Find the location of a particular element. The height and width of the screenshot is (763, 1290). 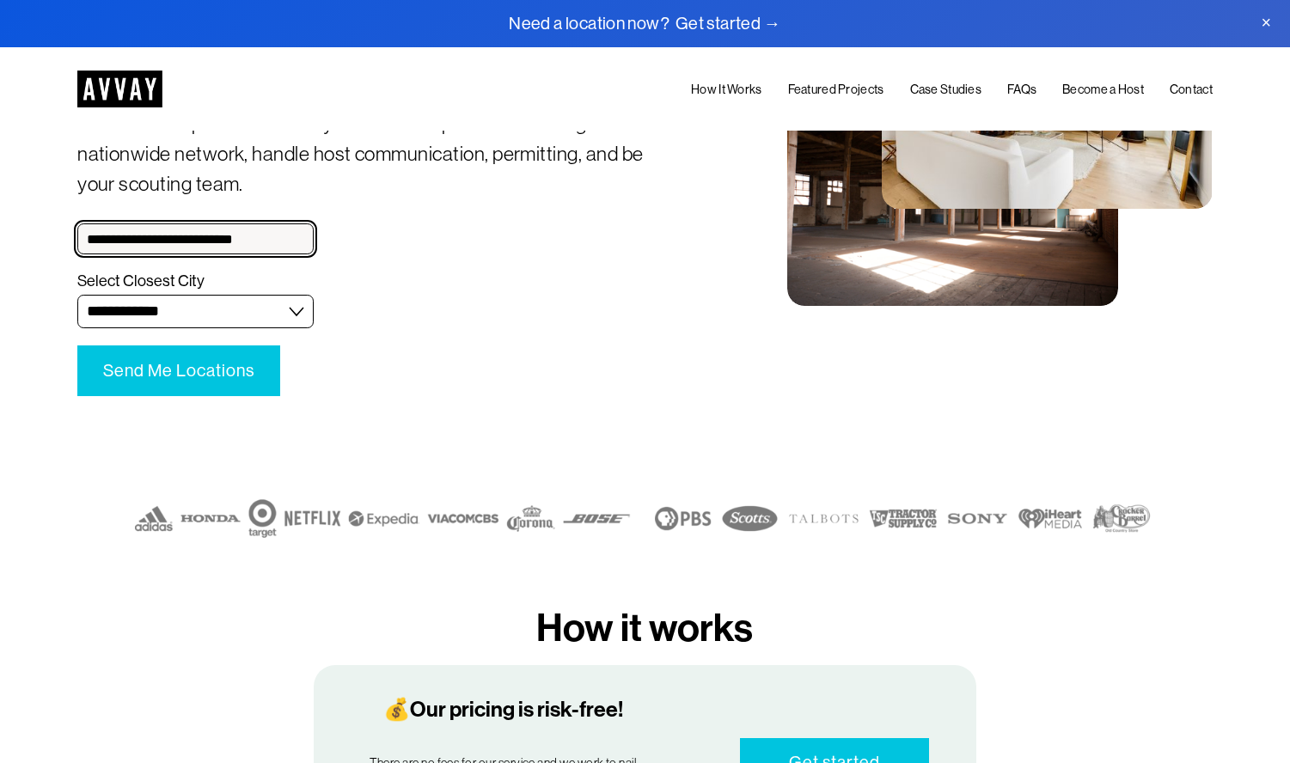

img: AVVAY - The First Nationwide Location Scouting Co. is located at coordinates (119, 89).